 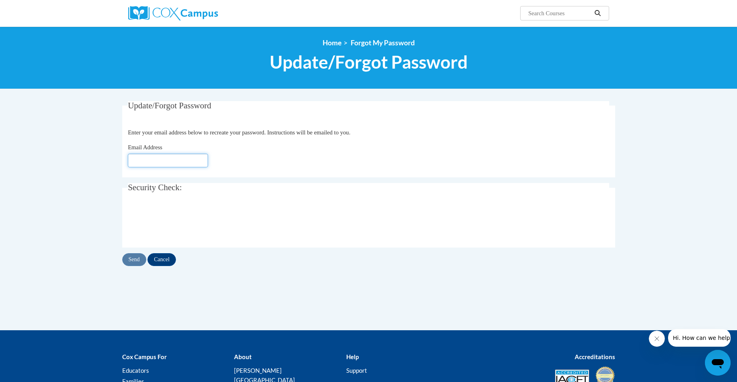 I want to click on input: Cancel, so click(x=162, y=259).